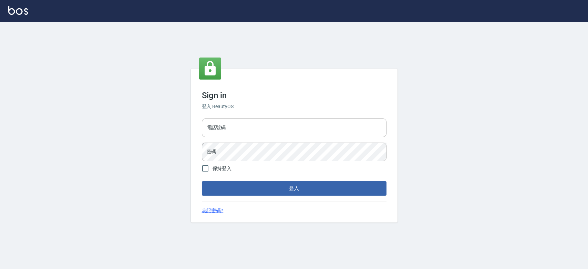  Describe the element at coordinates (294, 188) in the screenshot. I see `button: 登入` at that location.